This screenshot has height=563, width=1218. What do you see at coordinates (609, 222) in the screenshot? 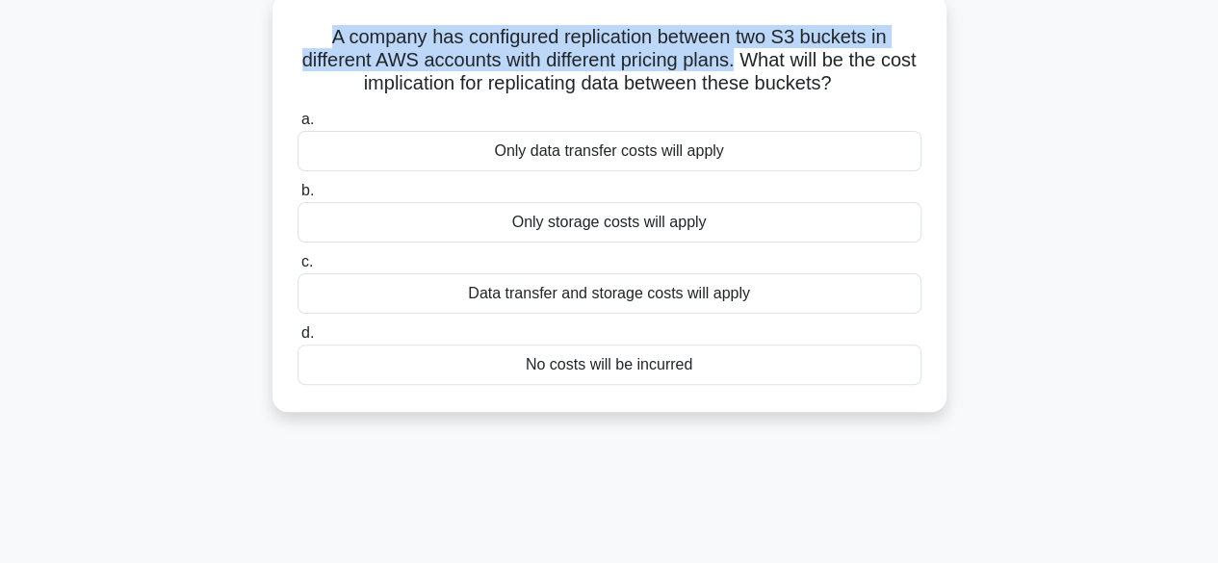
I see `div: Only storage costs will apply` at bounding box center [609, 222].